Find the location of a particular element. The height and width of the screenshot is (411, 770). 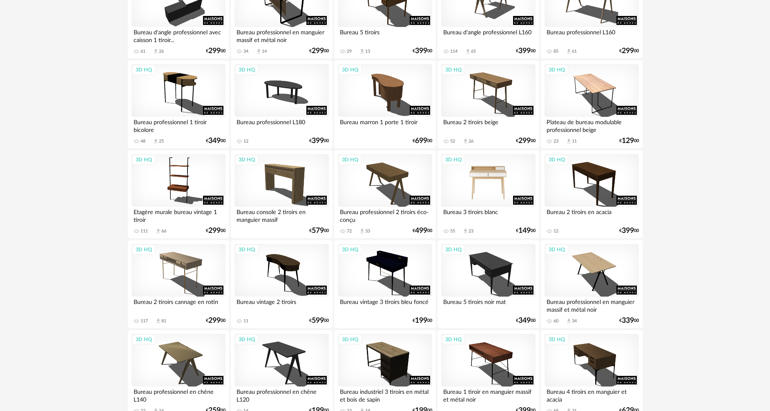

div: Bureau marron 1 porte 1 tiroir is located at coordinates (385, 125).